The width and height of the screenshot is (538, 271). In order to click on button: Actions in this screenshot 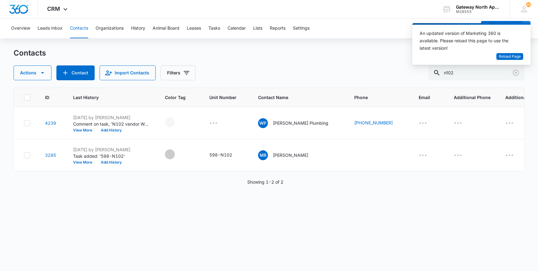, I will do `click(32, 73)`.